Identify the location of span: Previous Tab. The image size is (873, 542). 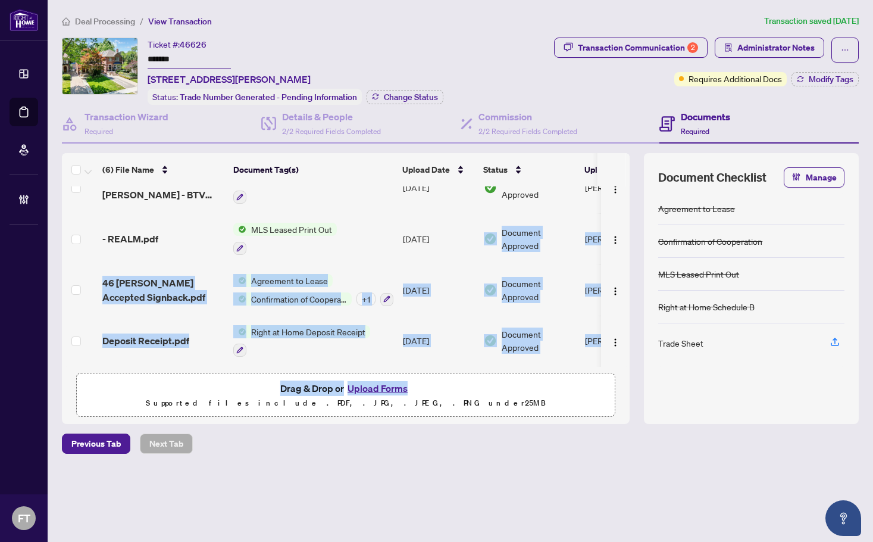
(96, 444).